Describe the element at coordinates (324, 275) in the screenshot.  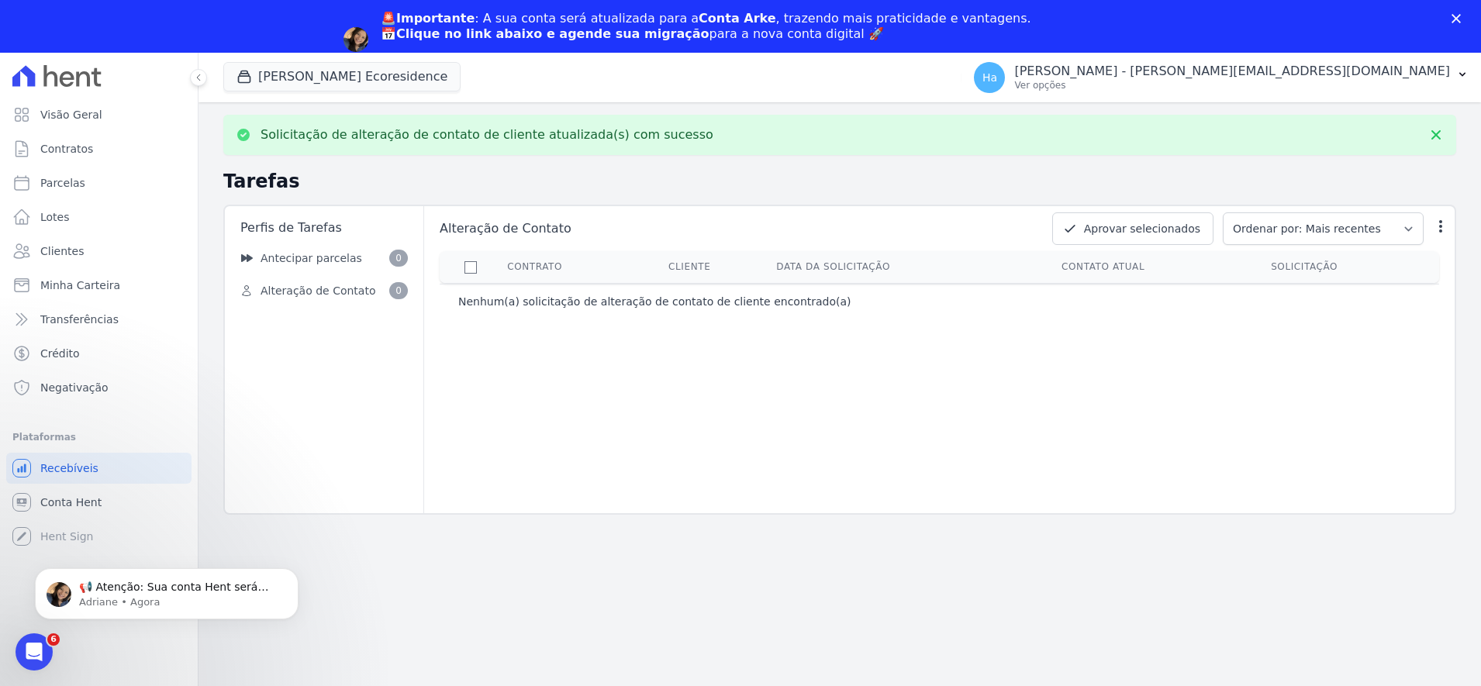
I see `nav: Sidebar` at that location.